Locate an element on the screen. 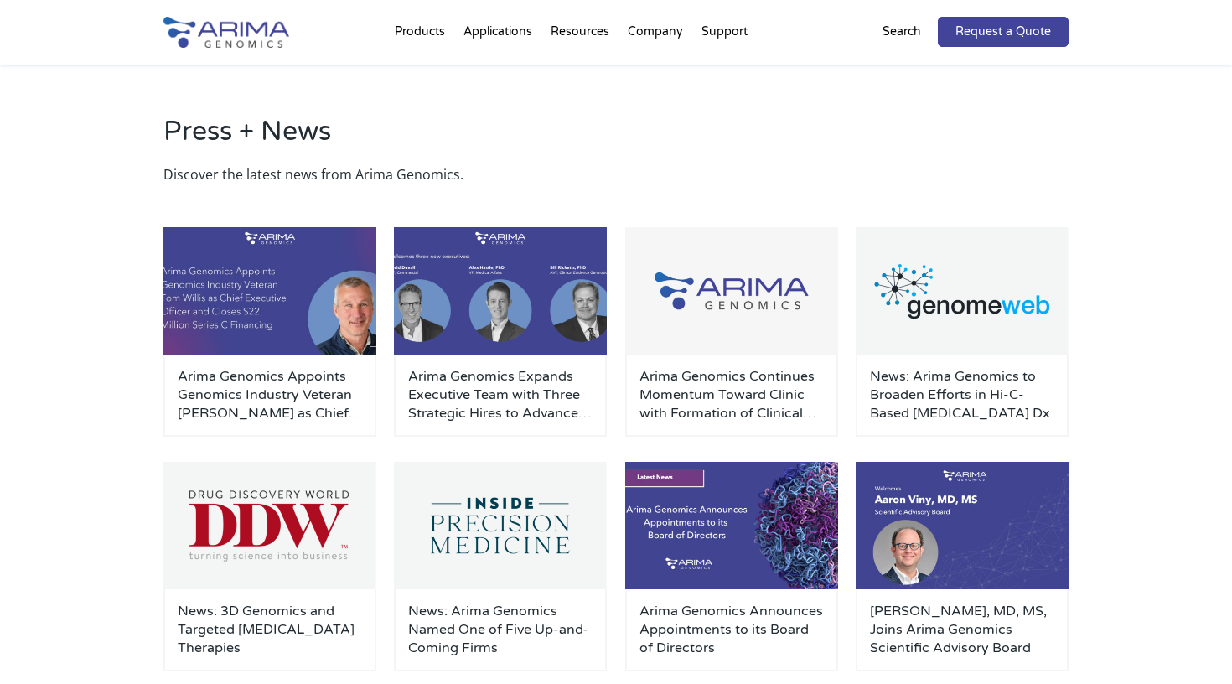 The height and width of the screenshot is (684, 1232). img: Group-929-500x300.jpg is located at coordinates (732, 291).